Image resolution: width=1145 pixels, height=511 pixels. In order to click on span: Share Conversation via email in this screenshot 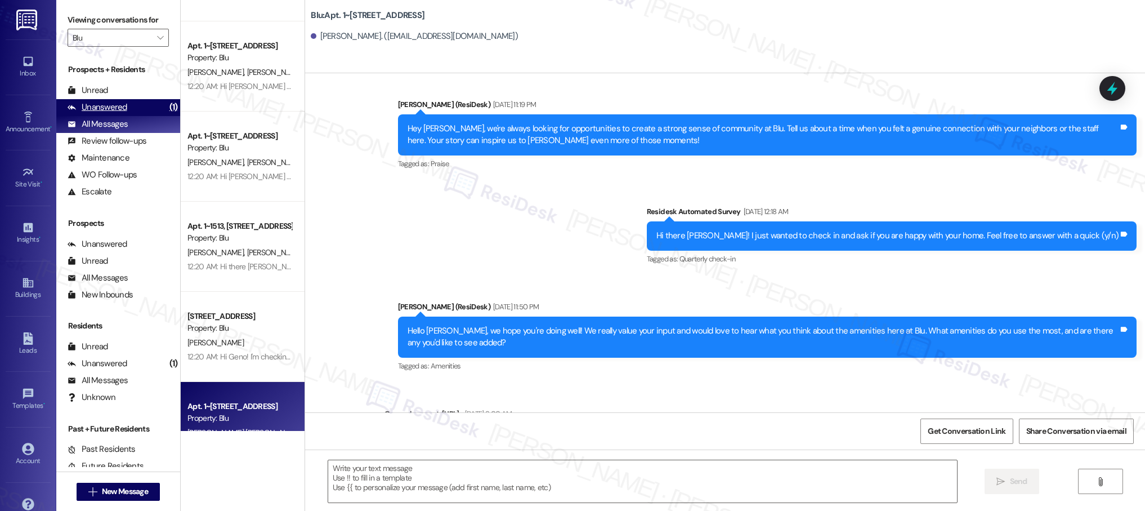, I will do `click(1076, 431)`.